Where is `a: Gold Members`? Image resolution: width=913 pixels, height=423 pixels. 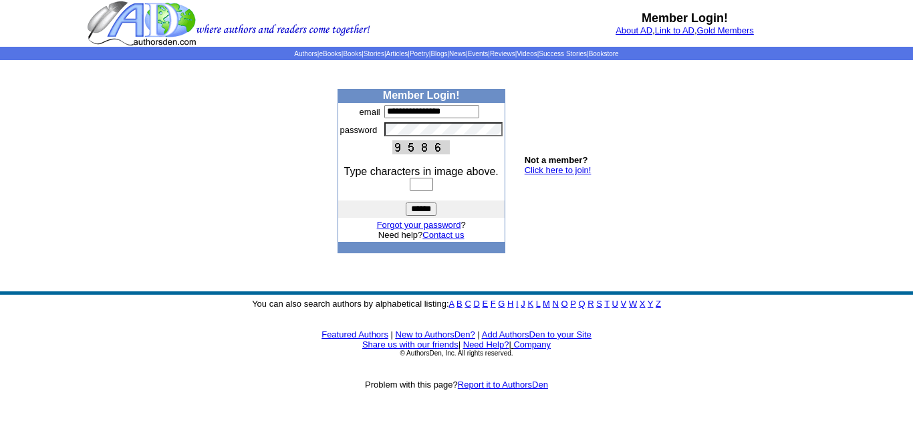 a: Gold Members is located at coordinates (725, 30).